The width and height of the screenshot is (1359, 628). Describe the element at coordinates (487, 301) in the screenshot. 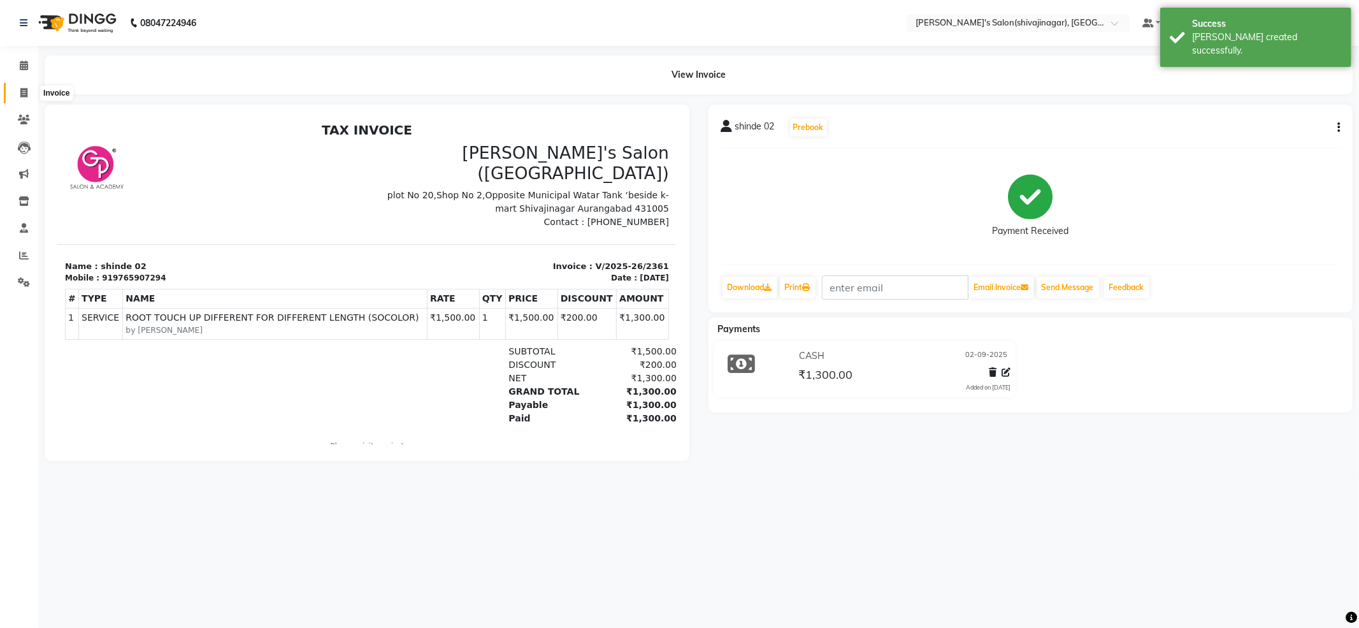

I see `div: Paid` at that location.